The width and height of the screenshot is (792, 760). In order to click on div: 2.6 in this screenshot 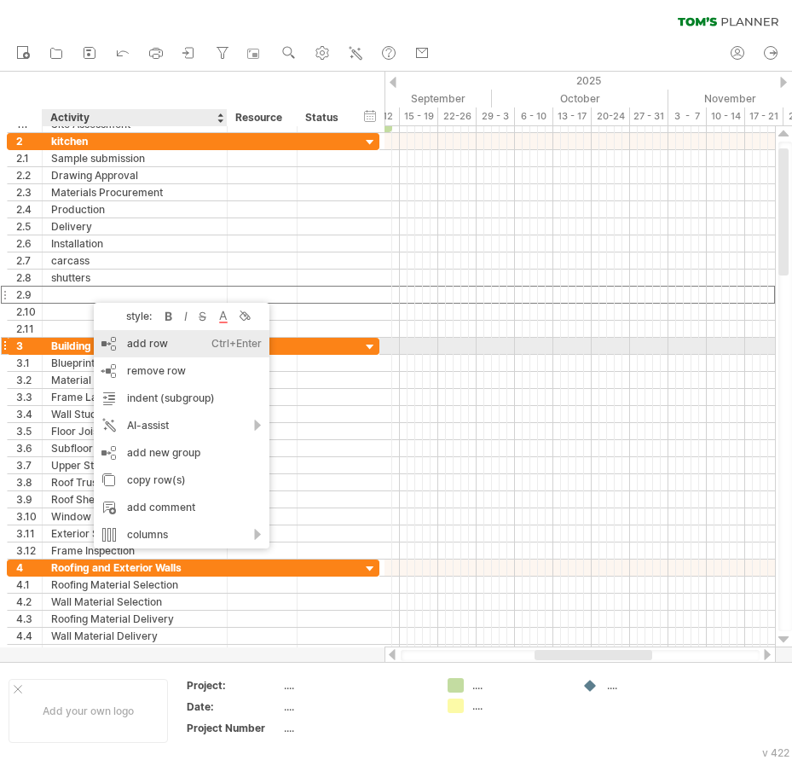, I will do `click(29, 243)`.